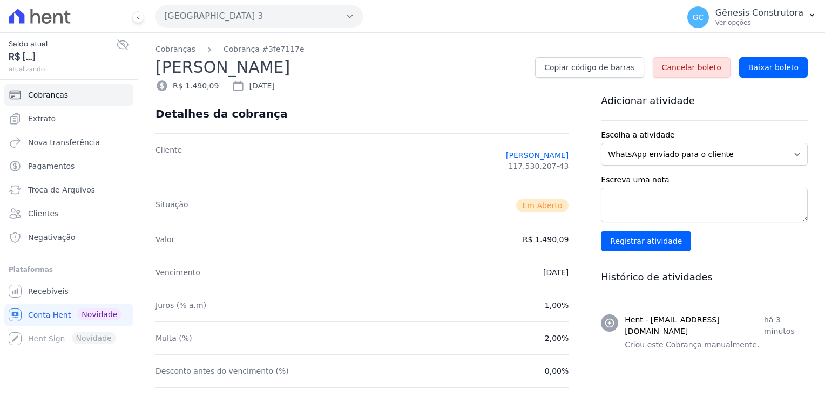 This screenshot has height=398, width=825. Describe the element at coordinates (697, 17) in the screenshot. I see `span: GC` at that location.